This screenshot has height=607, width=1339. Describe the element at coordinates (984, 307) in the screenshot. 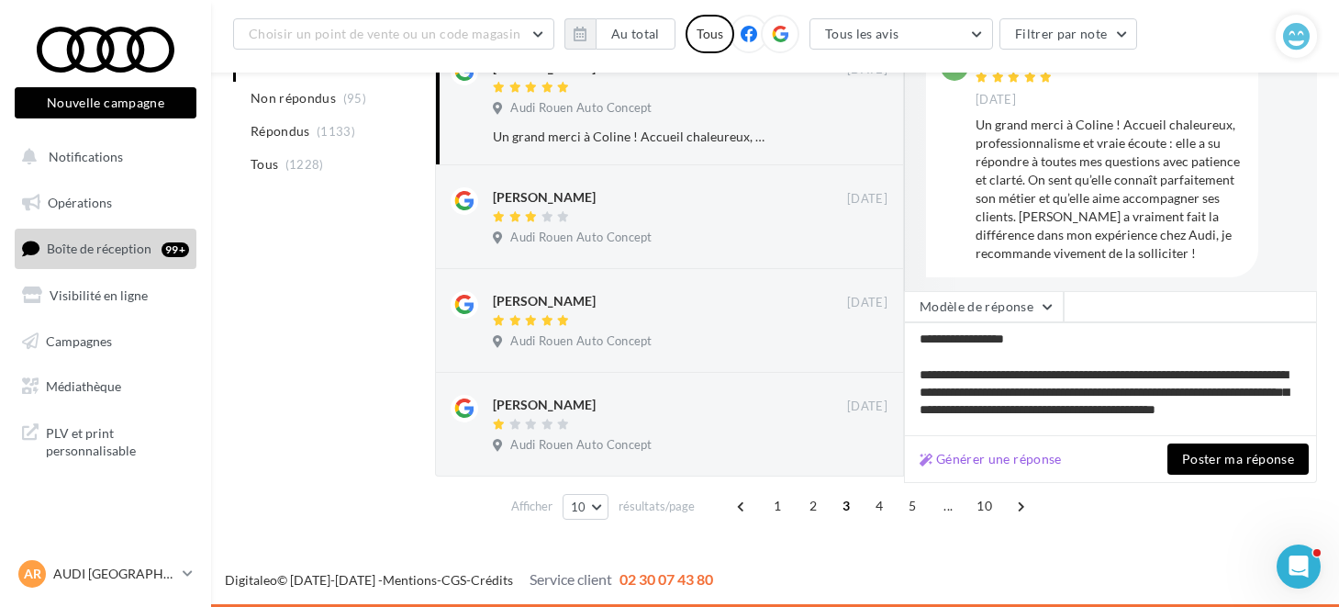

I see `button: Modèle de réponse` at that location.